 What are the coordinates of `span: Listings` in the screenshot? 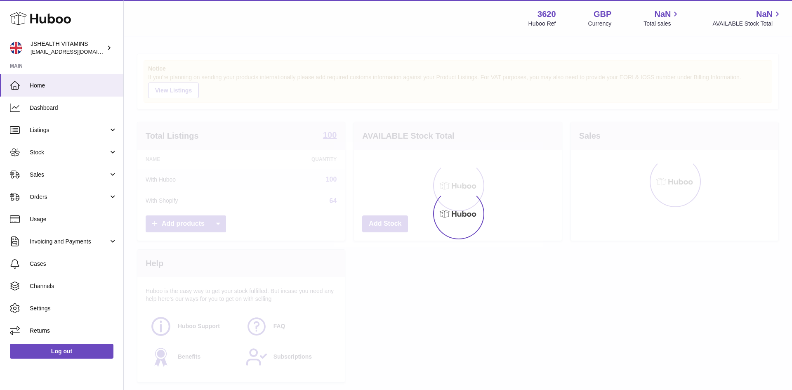 It's located at (69, 130).